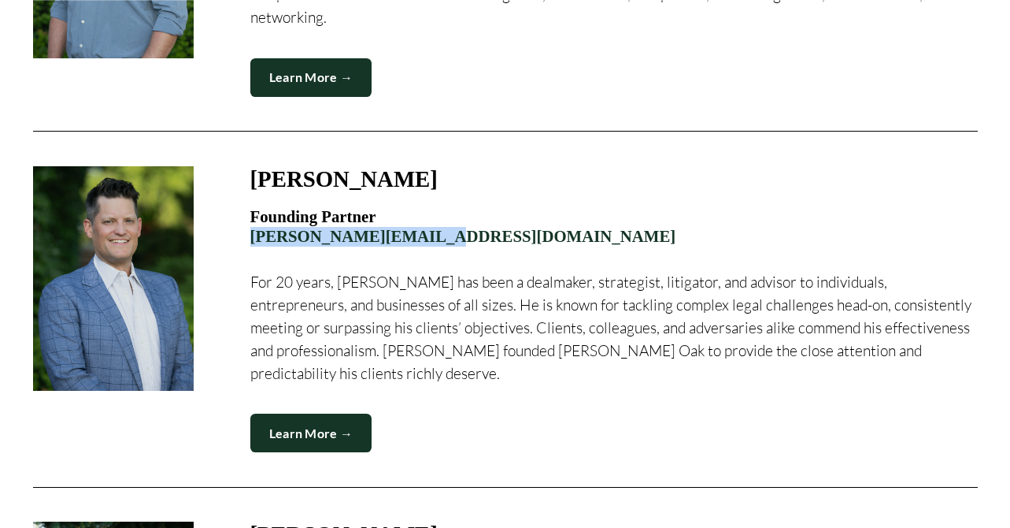 The image size is (1010, 528). Describe the element at coordinates (614, 226) in the screenshot. I see `h4: Founding Partner` at that location.